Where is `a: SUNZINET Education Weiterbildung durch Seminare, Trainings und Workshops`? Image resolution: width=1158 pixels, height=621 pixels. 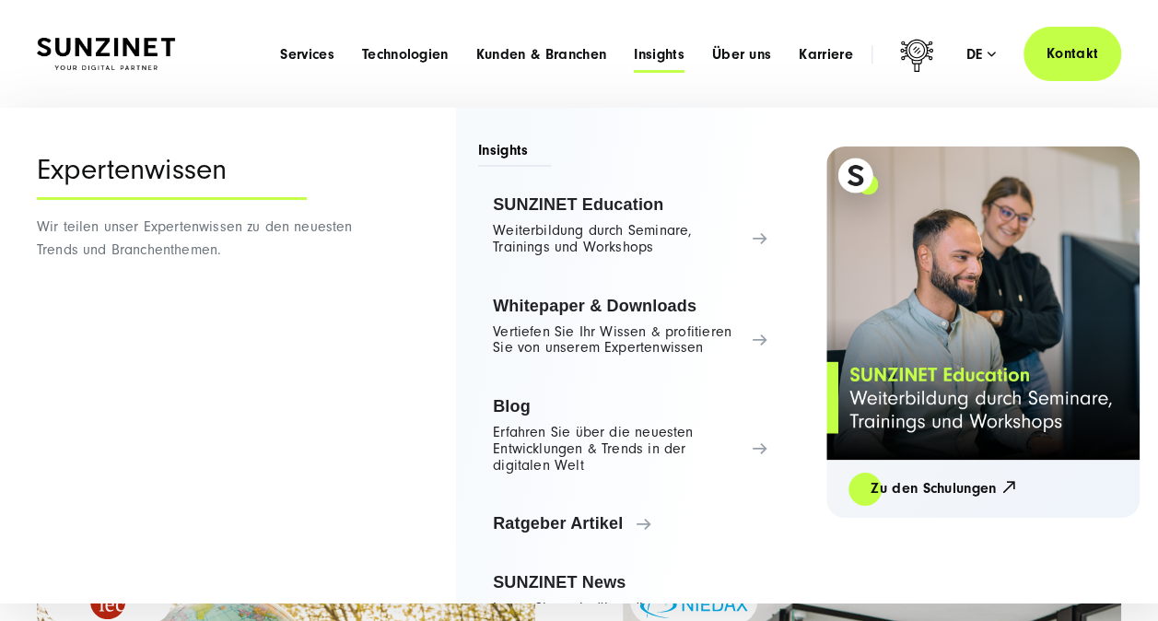 a: SUNZINET Education Weiterbildung durch Seminare, Trainings und Workshops is located at coordinates (630, 226).